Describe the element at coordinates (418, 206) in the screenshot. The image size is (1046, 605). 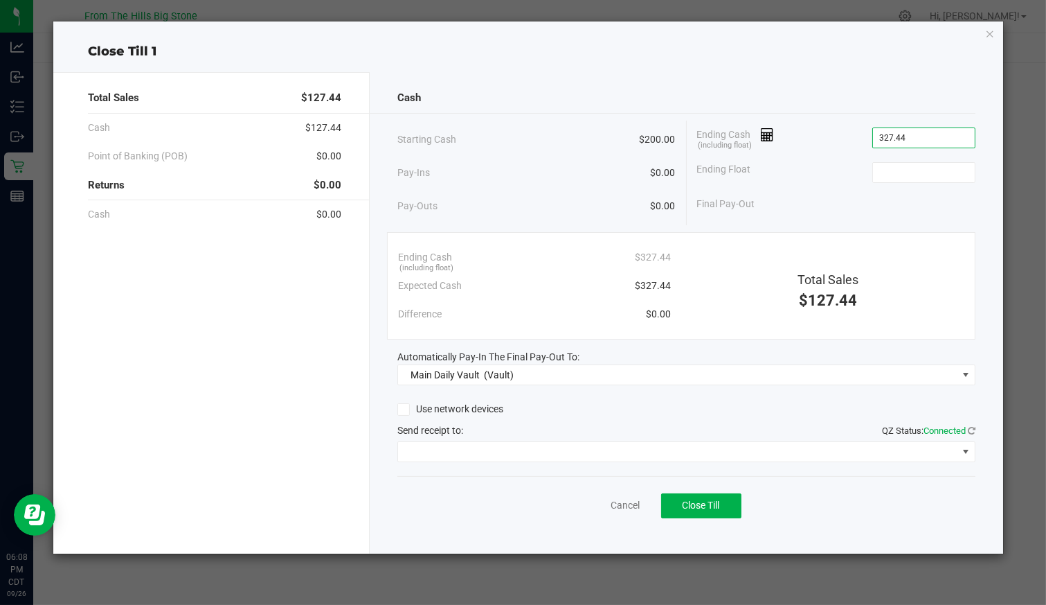
I see `span: Pay-Outs` at that location.